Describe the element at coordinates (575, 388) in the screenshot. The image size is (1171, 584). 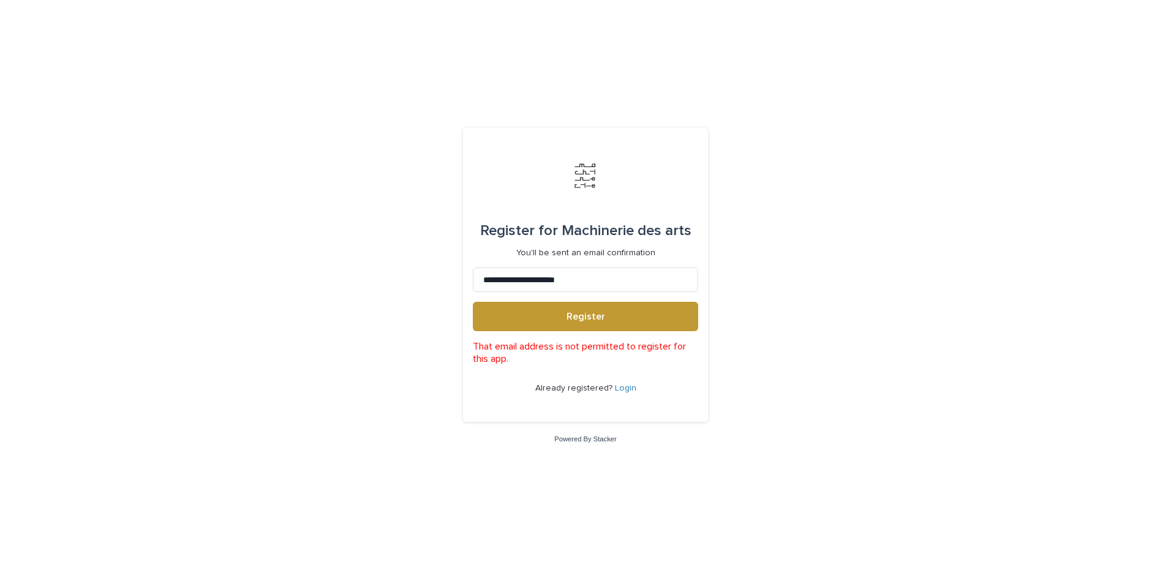
I see `span: Already registered?` at that location.